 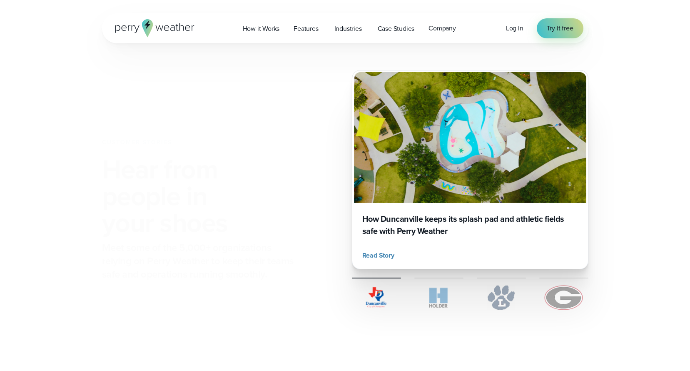 What do you see at coordinates (439, 297) in the screenshot?
I see `img: Holder.svg` at bounding box center [439, 297].